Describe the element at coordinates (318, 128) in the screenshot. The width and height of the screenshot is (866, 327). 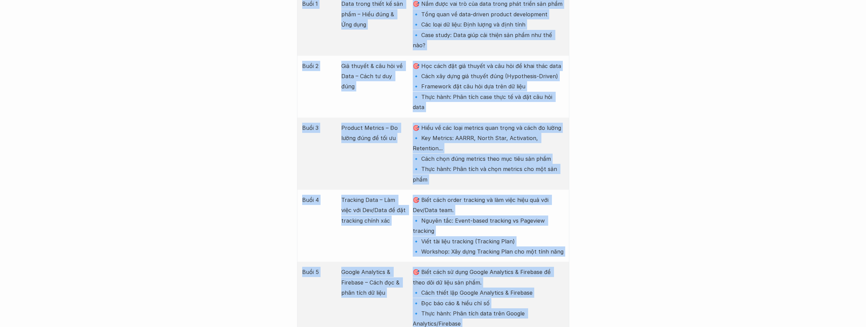
I see `p: Buổi 3` at that location.